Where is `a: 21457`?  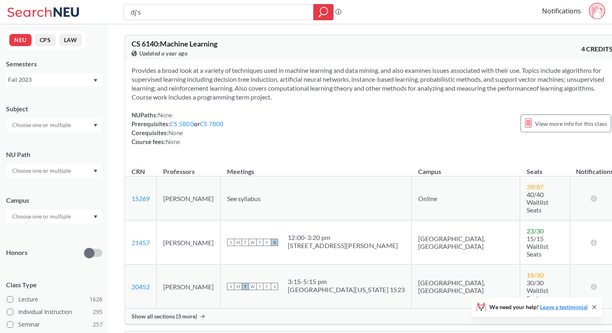 a: 21457 is located at coordinates (140, 242).